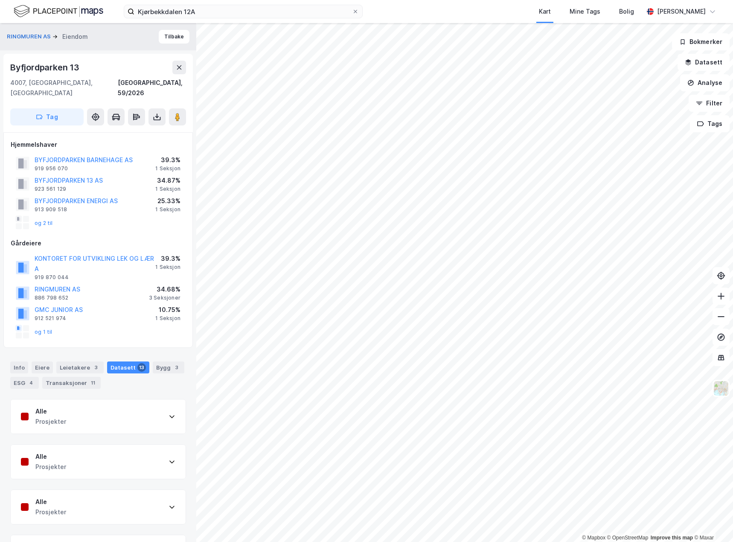  Describe the element at coordinates (174, 37) in the screenshot. I see `button: Tilbake` at that location.